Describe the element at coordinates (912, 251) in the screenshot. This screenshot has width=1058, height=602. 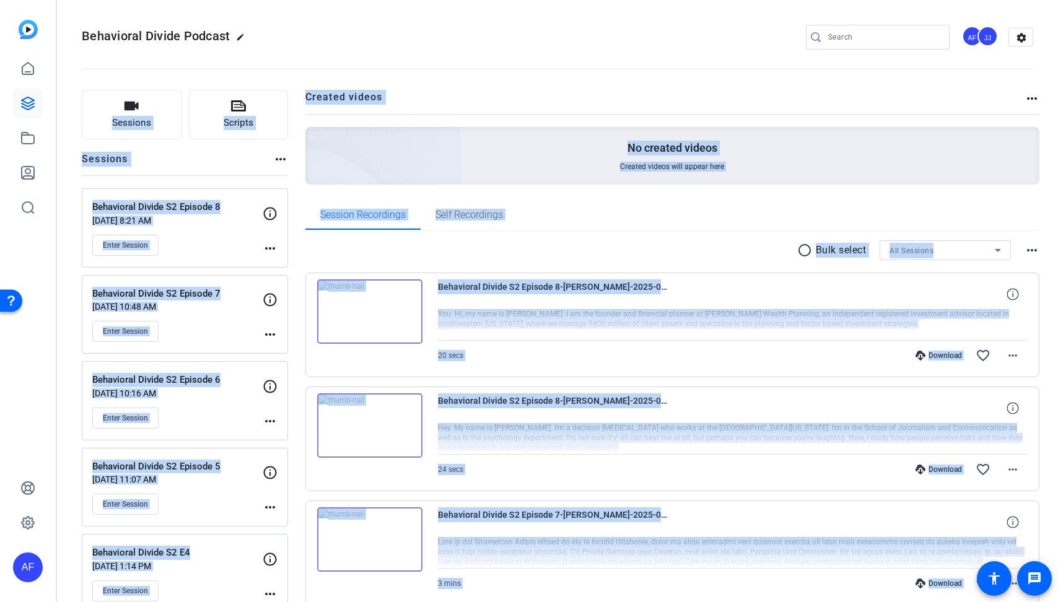
I see `span: All Sessions` at that location.